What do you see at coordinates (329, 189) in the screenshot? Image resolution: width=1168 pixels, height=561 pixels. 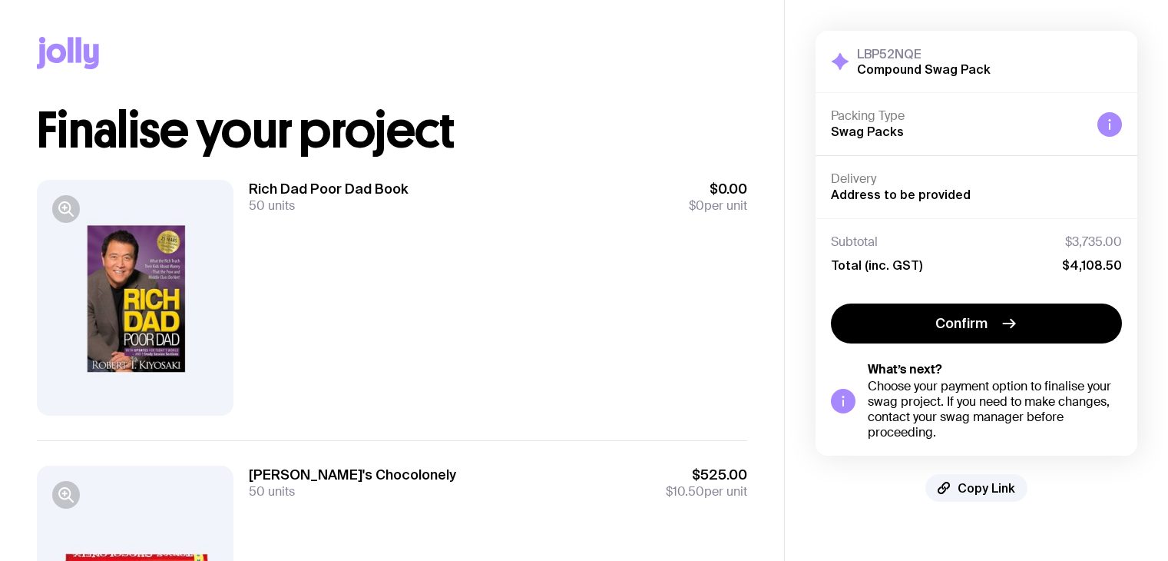 I see `h3: Rich Dad Poor Dad Book` at bounding box center [329, 189].